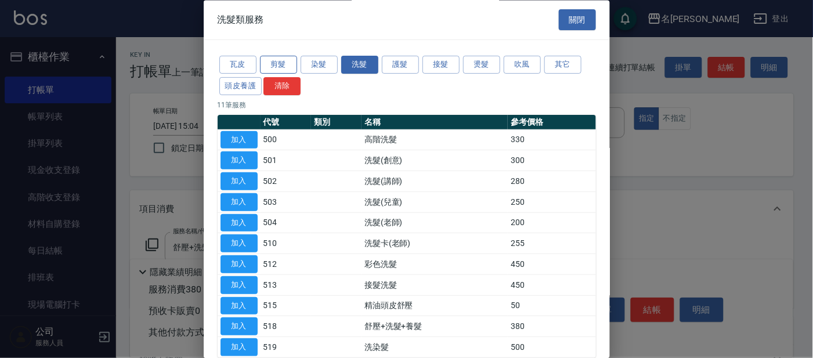 This screenshot has height=358, width=813. I want to click on button: 燙髮, so click(482, 65).